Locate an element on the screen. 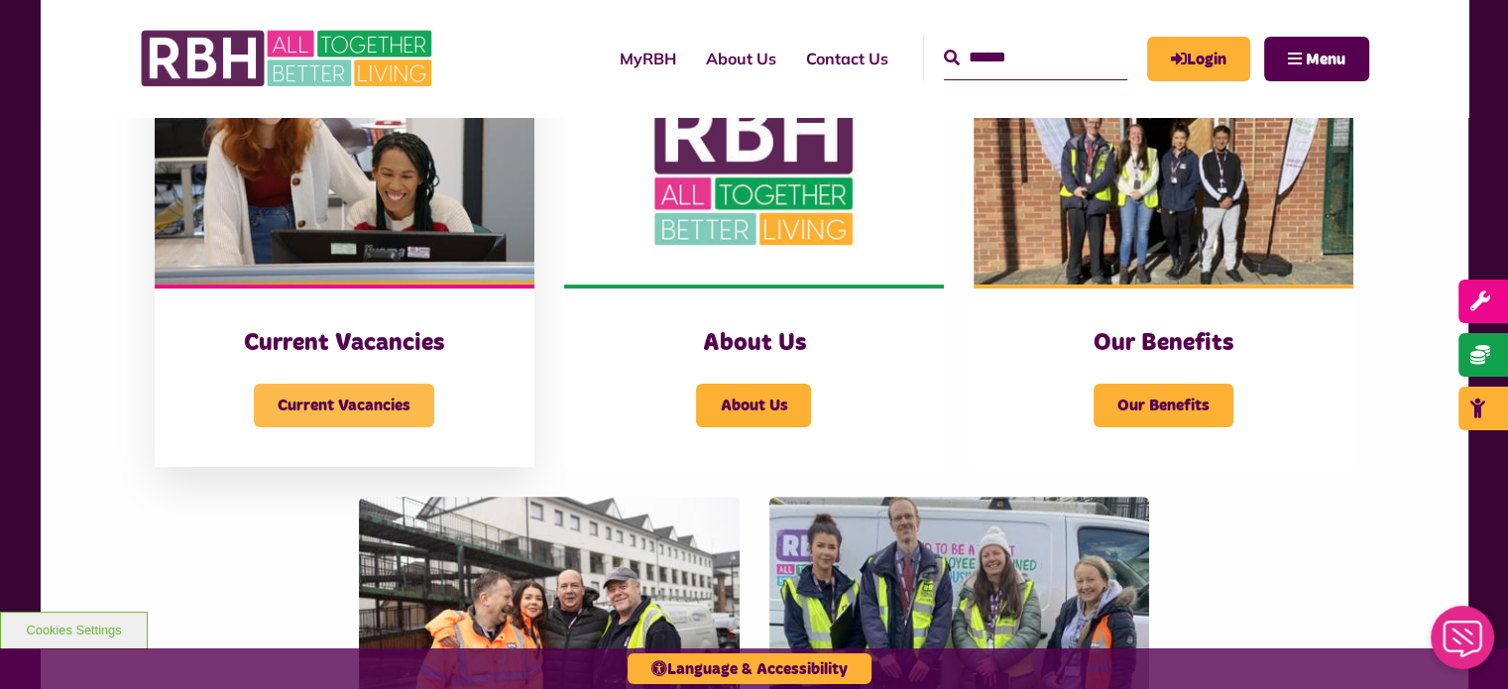 The width and height of the screenshot is (1508, 689). h3: Our Benefits is located at coordinates (1163, 343).